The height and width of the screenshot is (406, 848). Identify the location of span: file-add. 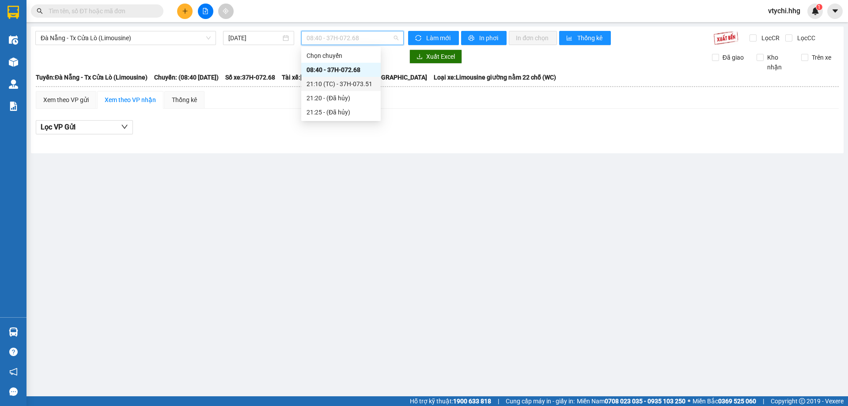
(205, 11).